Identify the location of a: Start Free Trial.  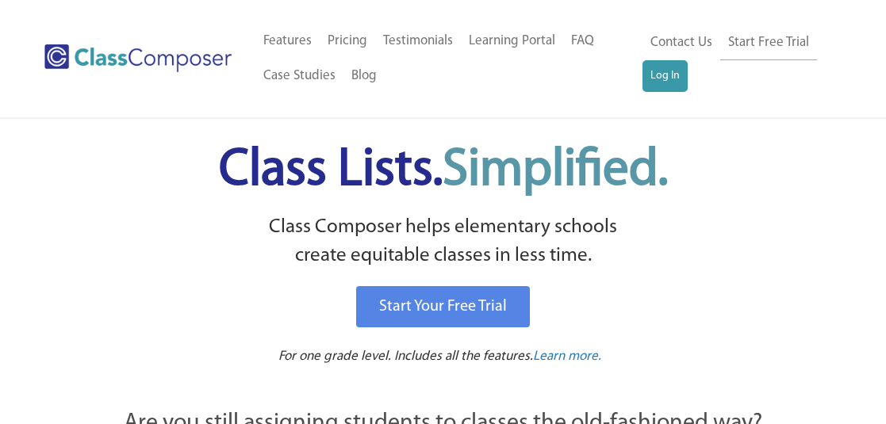
(769, 43).